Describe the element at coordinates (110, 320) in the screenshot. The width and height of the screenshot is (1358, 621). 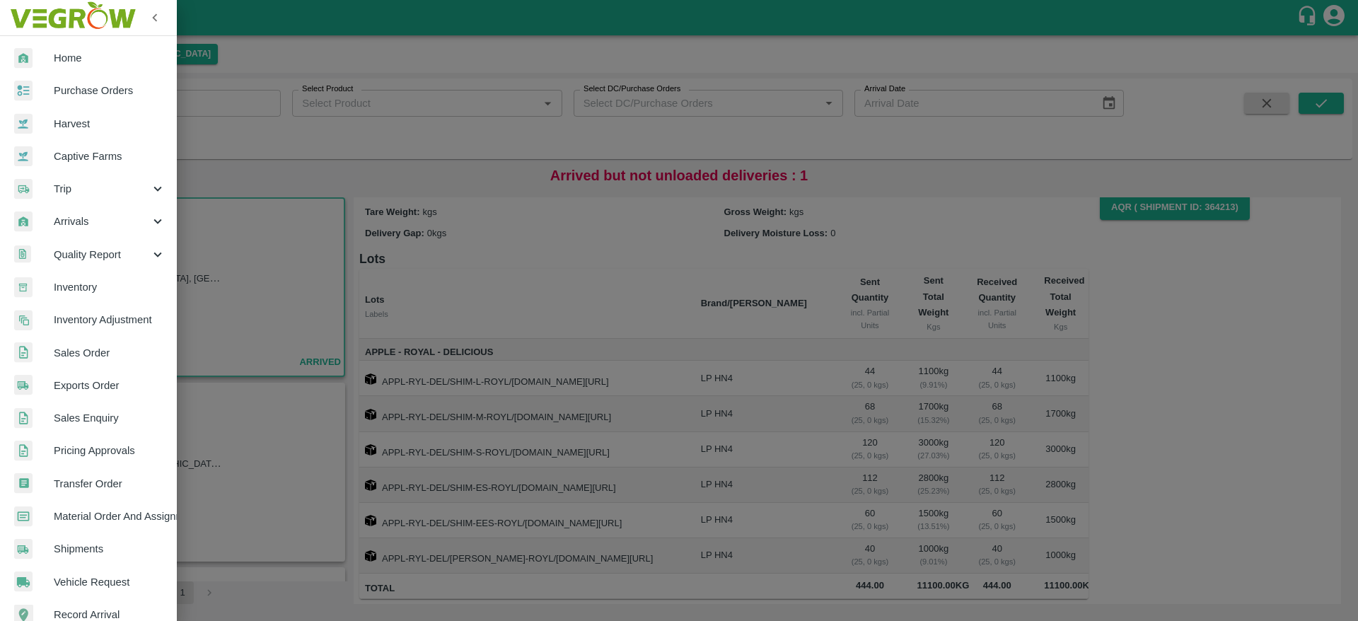
I see `span: Inventory Adjustment` at that location.